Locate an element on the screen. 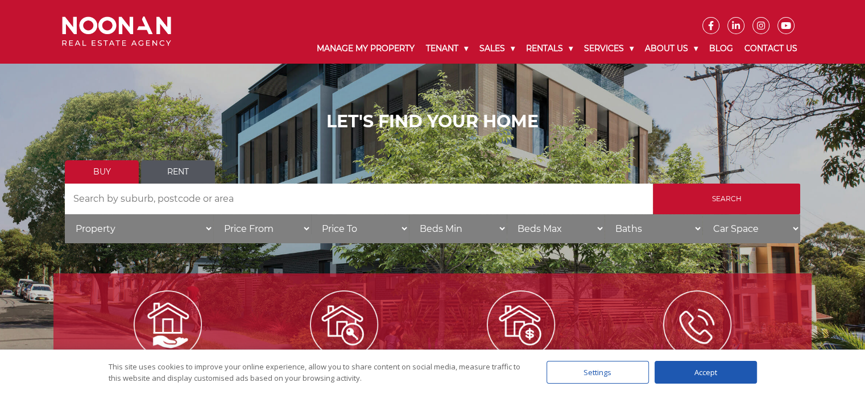  div: Accept is located at coordinates (705, 372).